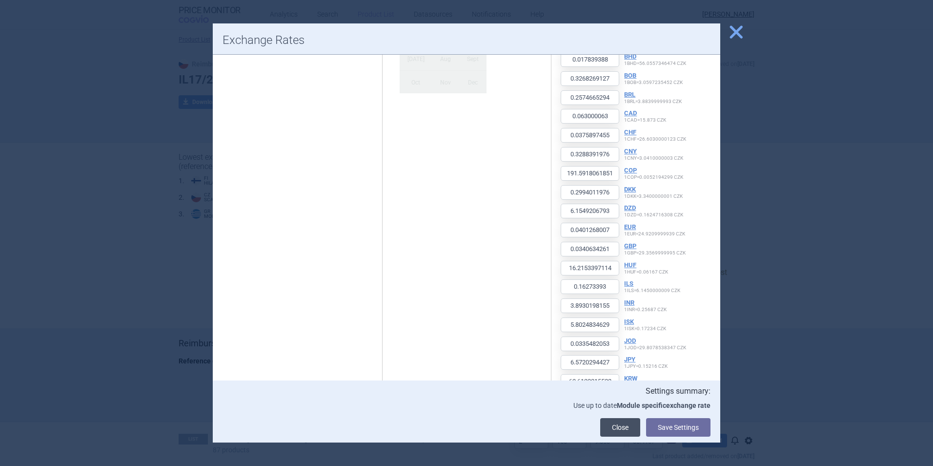 The width and height of the screenshot is (933, 466). I want to click on p: 1 BOB = 3.0597235452 CZK, so click(654, 79).